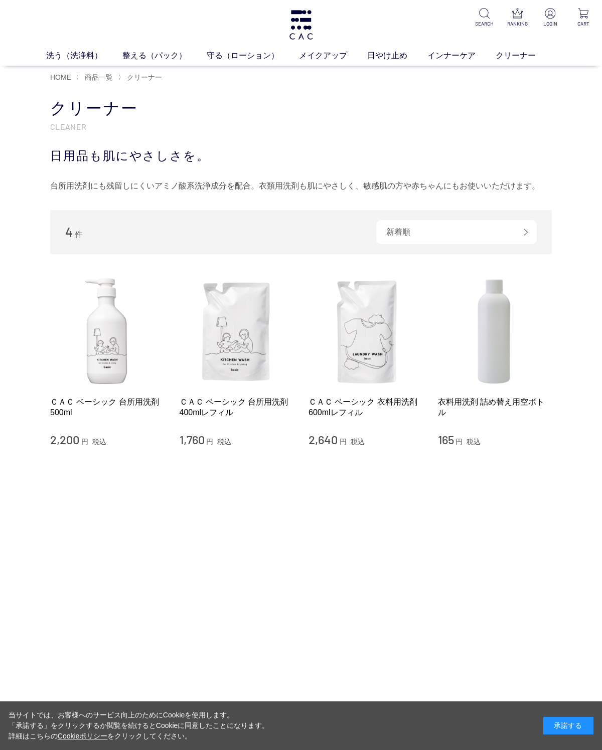  Describe the element at coordinates (550, 18) in the screenshot. I see `a: LOGIN` at that location.